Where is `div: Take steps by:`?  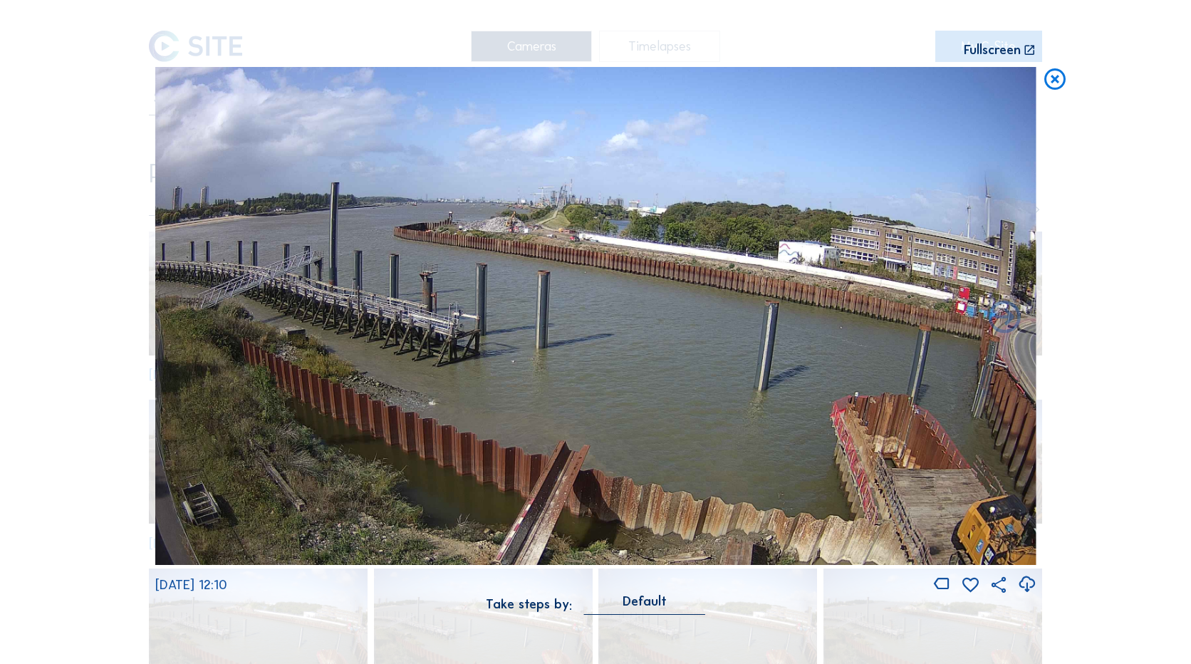 div: Take steps by: is located at coordinates (528, 604).